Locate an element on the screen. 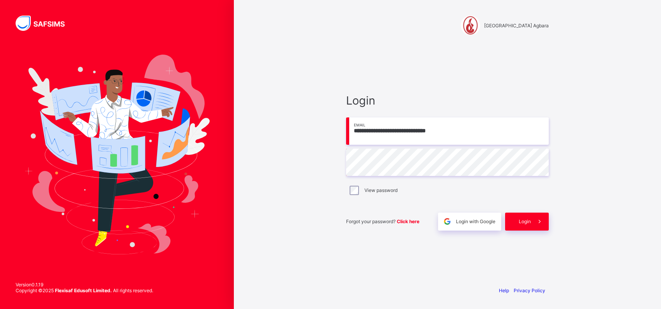 Image resolution: width=661 pixels, height=309 pixels. a: Click here is located at coordinates (408, 221).